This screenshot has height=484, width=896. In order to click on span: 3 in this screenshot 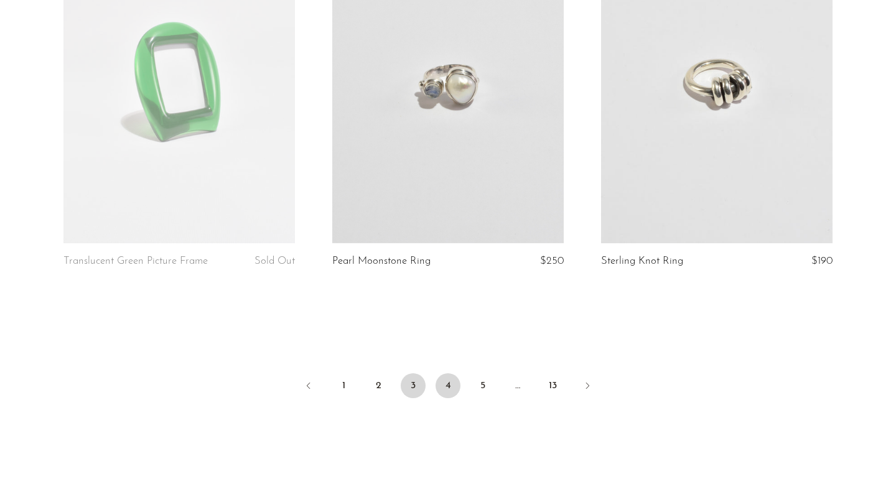, I will do `click(413, 386)`.